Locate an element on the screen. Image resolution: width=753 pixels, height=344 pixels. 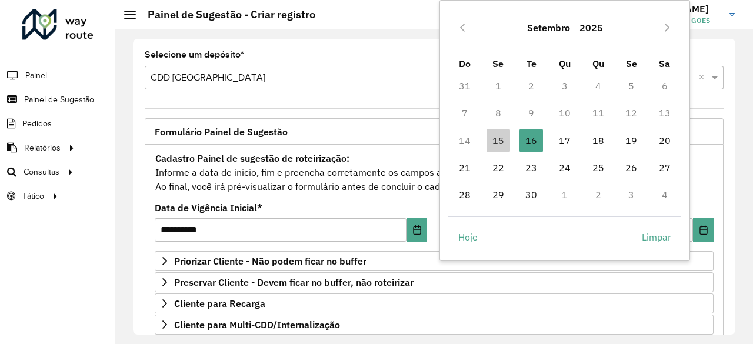
a: Priorizar Cliente - Não podem ficar no buffer is located at coordinates (434, 261).